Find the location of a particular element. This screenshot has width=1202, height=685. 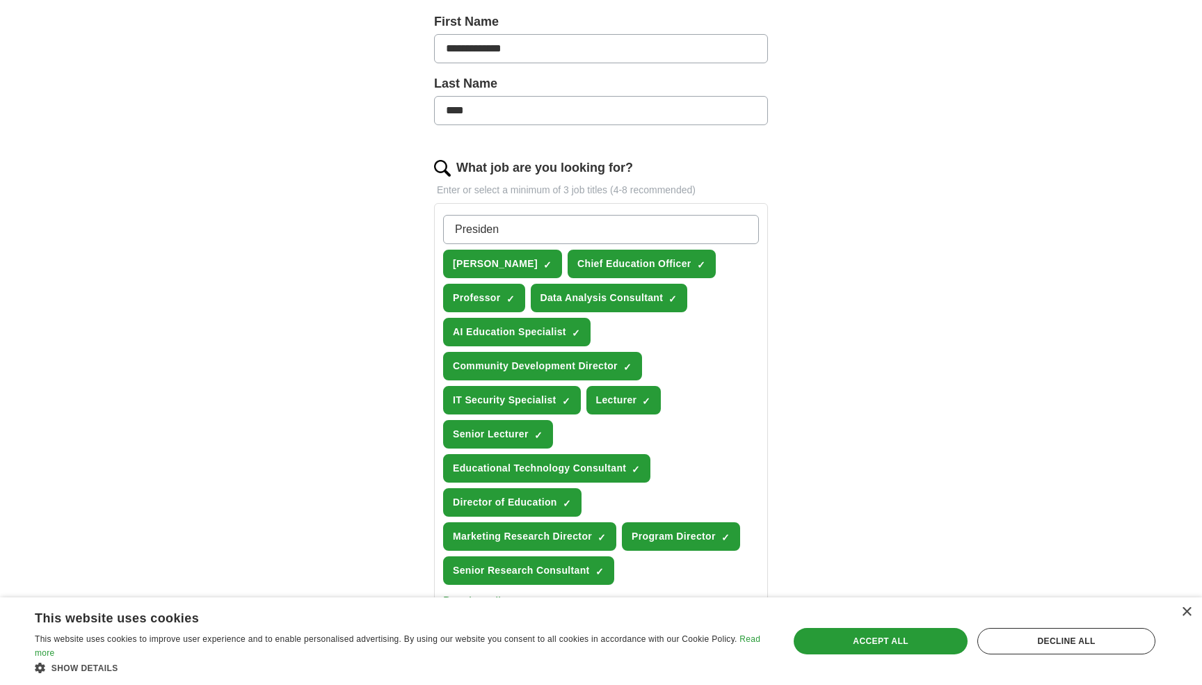

button: Data Analysis Consultant✓ is located at coordinates (609, 298).